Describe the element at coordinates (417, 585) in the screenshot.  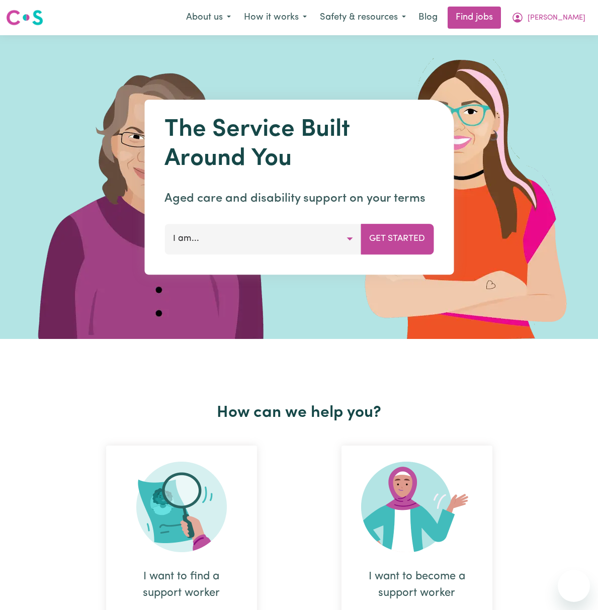
I see `div: I want to become a support worker` at that location.